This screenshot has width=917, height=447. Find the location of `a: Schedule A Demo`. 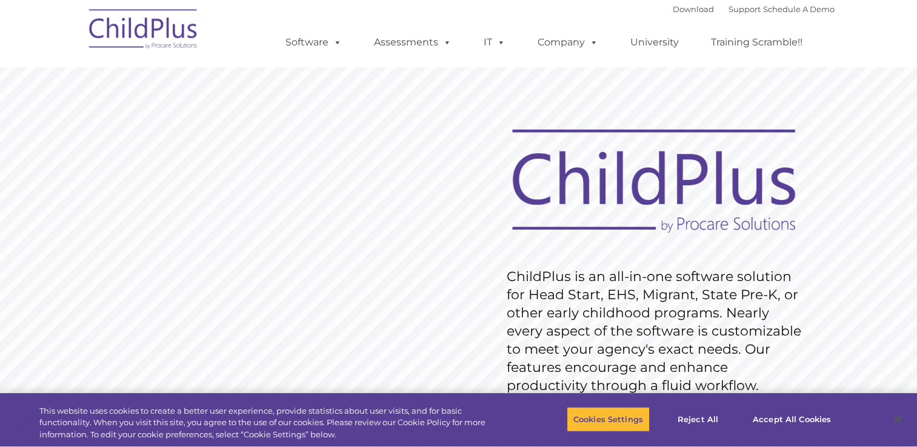

a: Schedule A Demo is located at coordinates (798, 9).